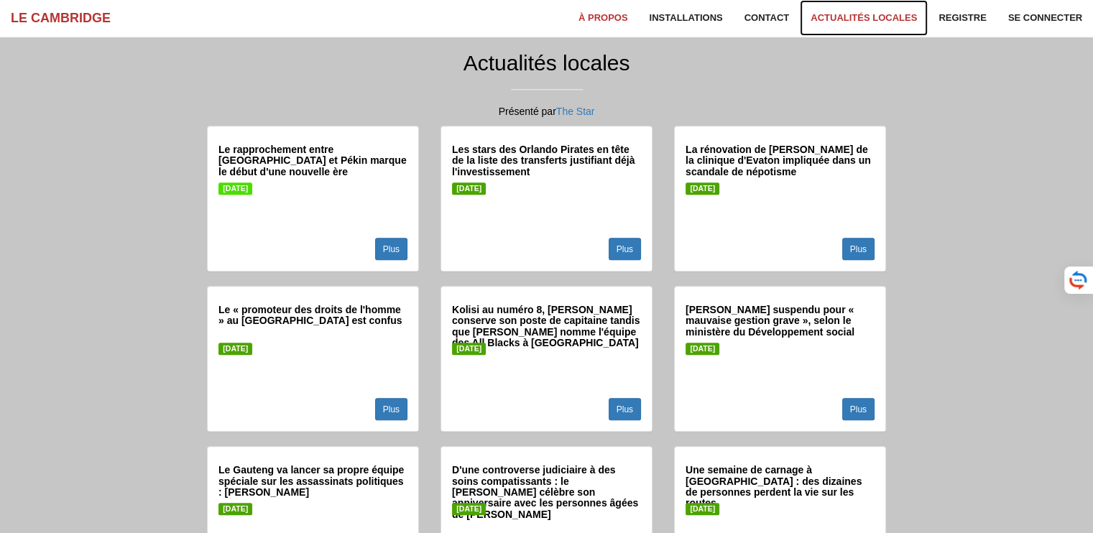  Describe the element at coordinates (576, 111) in the screenshot. I see `font: The Star` at that location.